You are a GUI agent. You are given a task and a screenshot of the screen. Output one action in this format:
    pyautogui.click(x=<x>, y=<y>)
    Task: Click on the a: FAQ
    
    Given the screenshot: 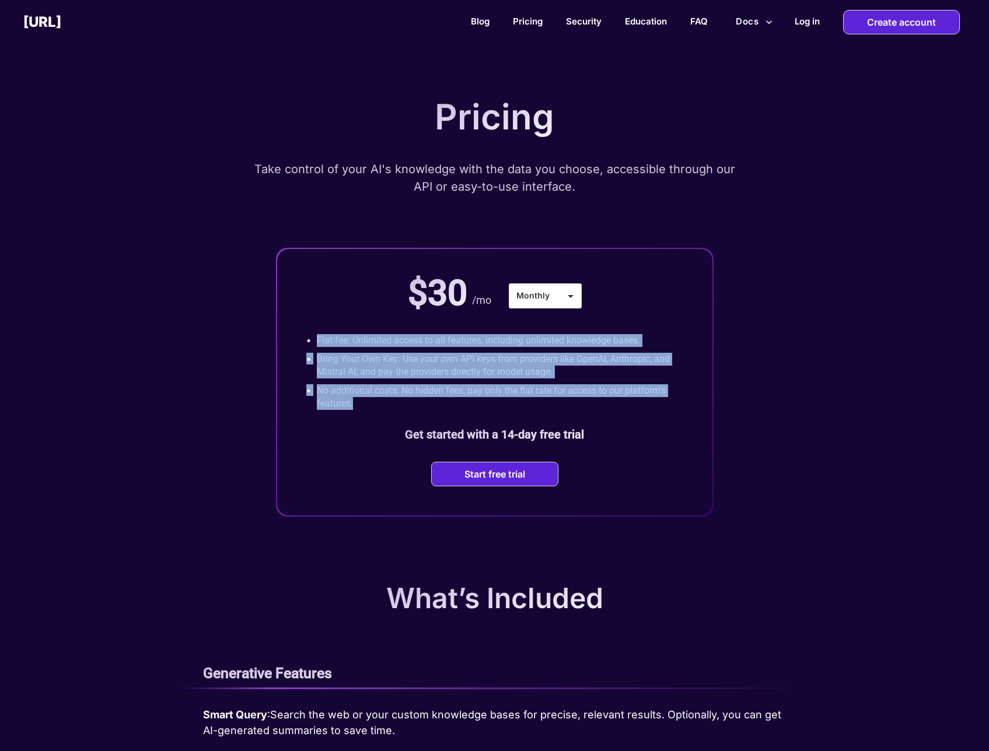 What is the action you would take?
    pyautogui.click(x=699, y=21)
    